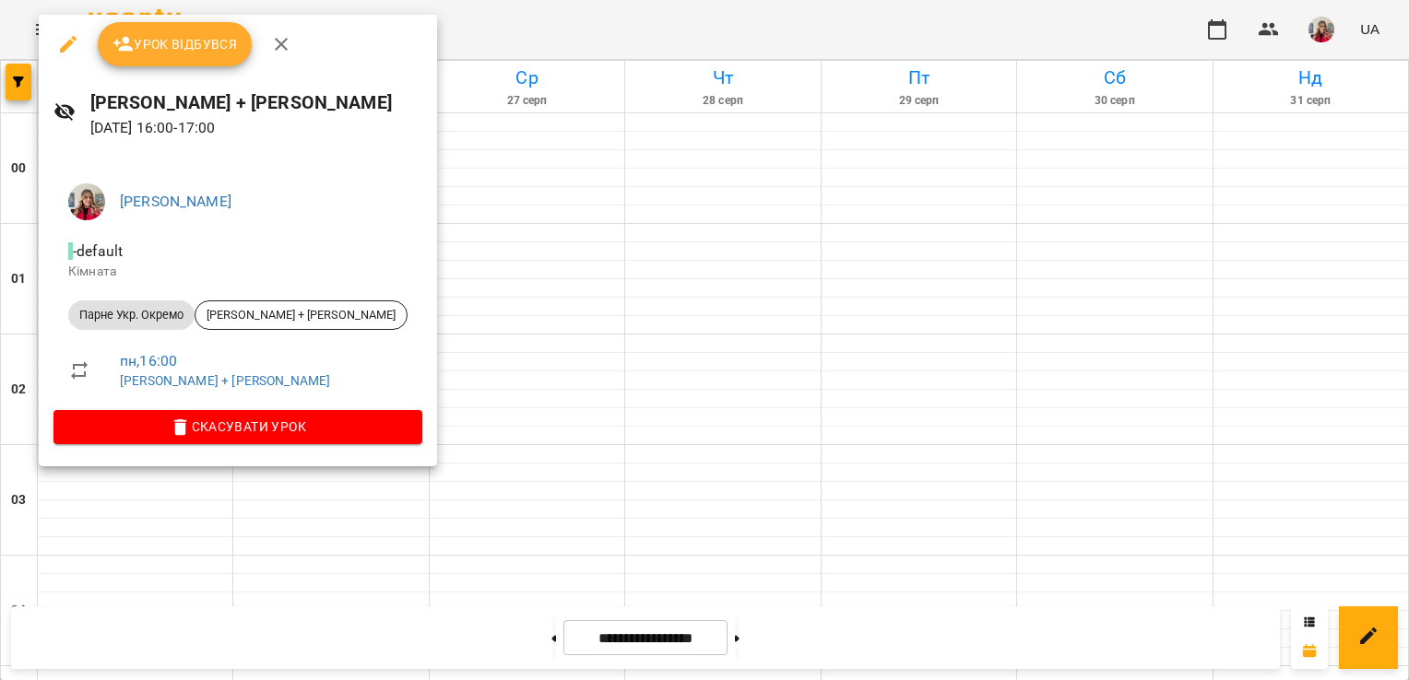 This screenshot has width=1409, height=680. I want to click on span: - default, so click(97, 251).